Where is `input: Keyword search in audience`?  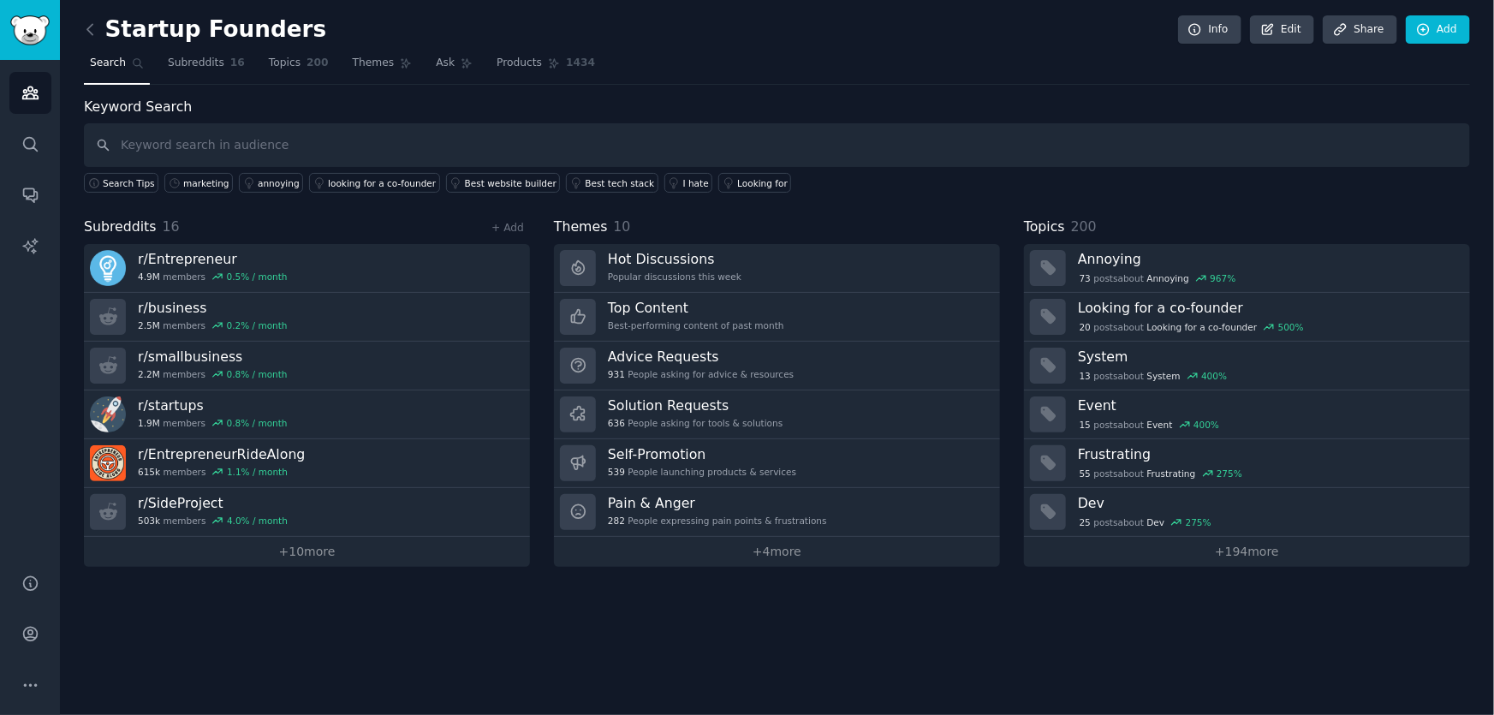 input: Keyword search in audience is located at coordinates (776, 145).